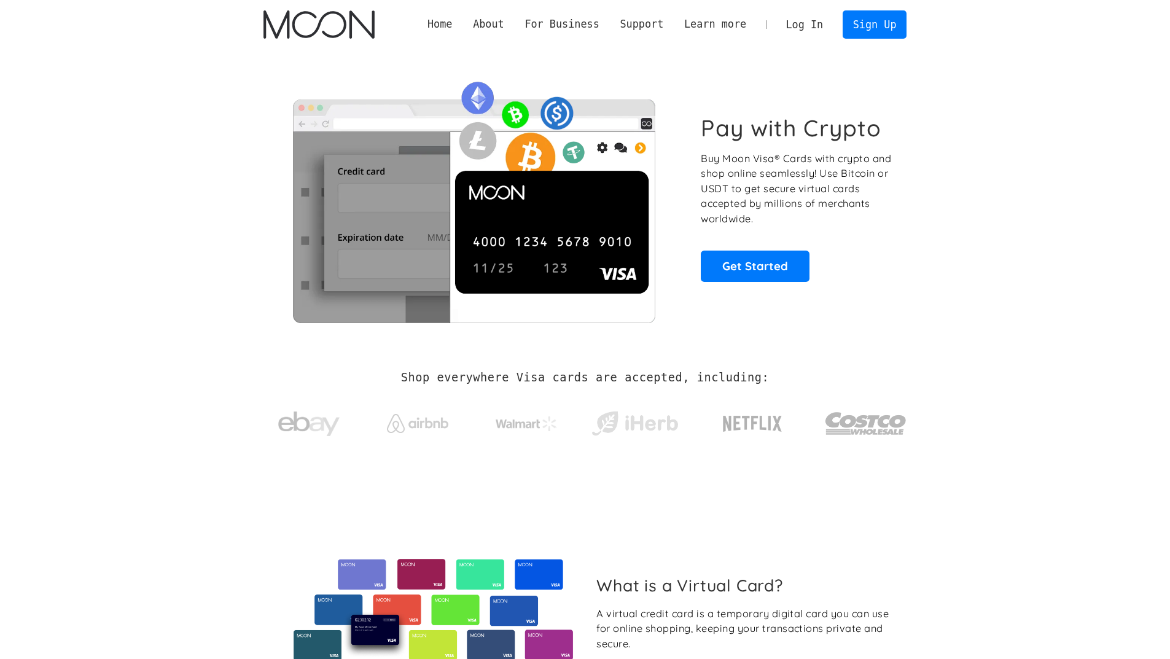 The height and width of the screenshot is (659, 1170). Describe the element at coordinates (562, 24) in the screenshot. I see `div: For Business` at that location.